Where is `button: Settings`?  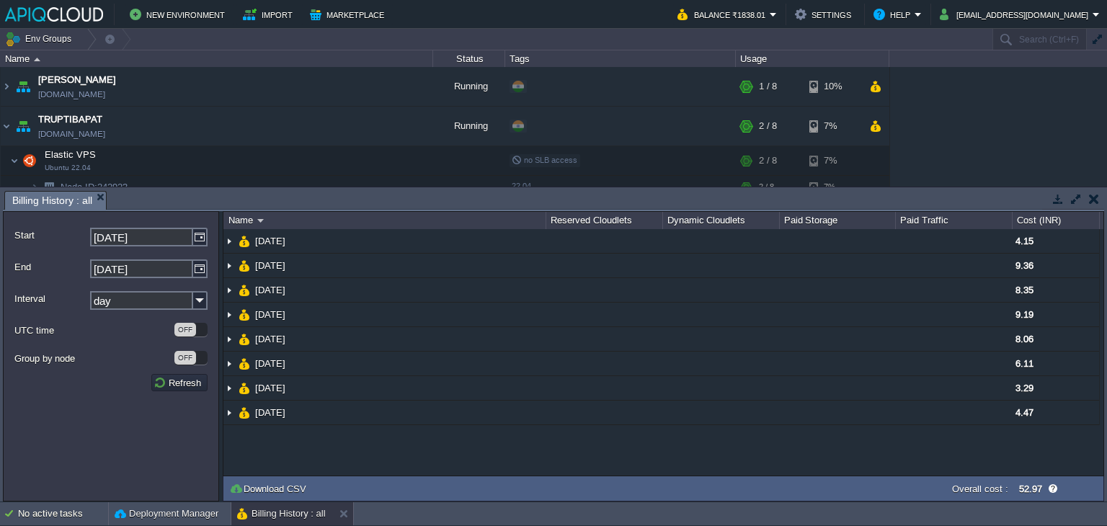
button: Settings is located at coordinates (825, 14).